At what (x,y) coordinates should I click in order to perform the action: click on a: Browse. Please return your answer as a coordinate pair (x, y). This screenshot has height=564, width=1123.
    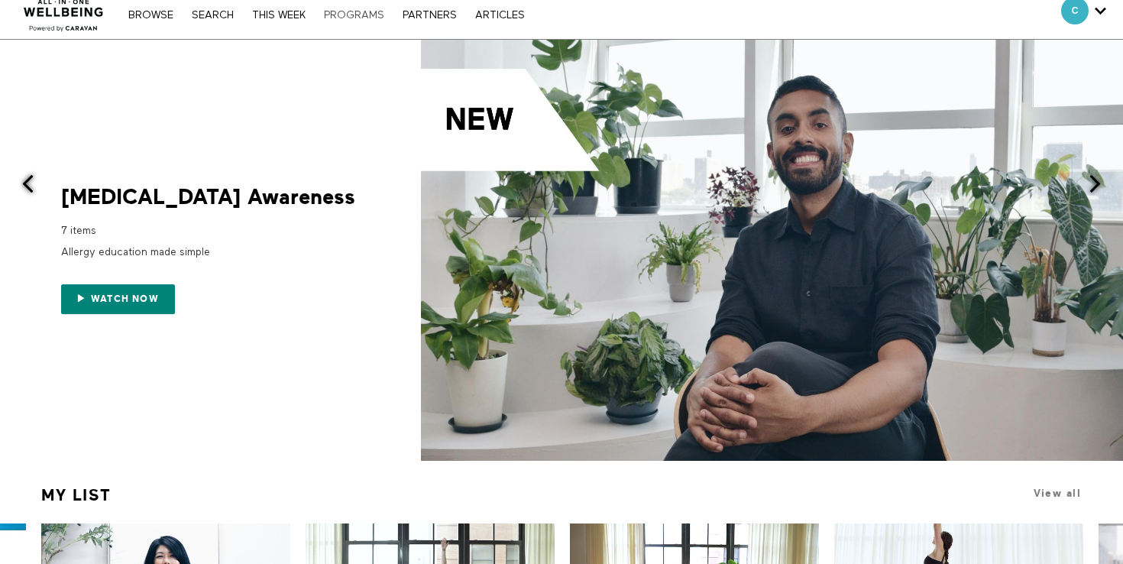
    Looking at the image, I should click on (151, 15).